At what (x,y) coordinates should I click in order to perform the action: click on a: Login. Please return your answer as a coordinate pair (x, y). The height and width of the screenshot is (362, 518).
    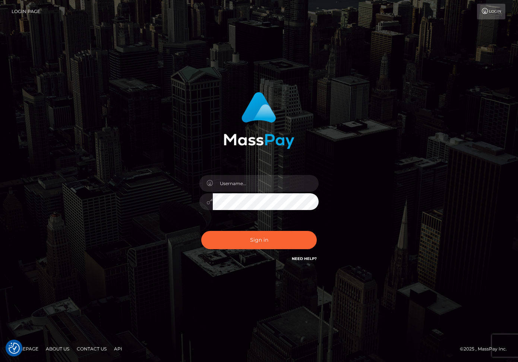
    Looking at the image, I should click on (491, 12).